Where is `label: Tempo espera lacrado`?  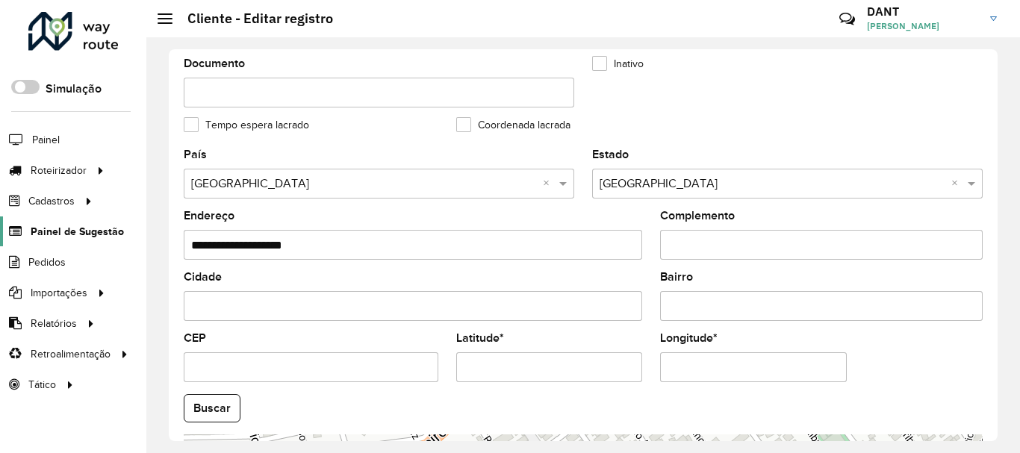
label: Tempo espera lacrado is located at coordinates (246, 125).